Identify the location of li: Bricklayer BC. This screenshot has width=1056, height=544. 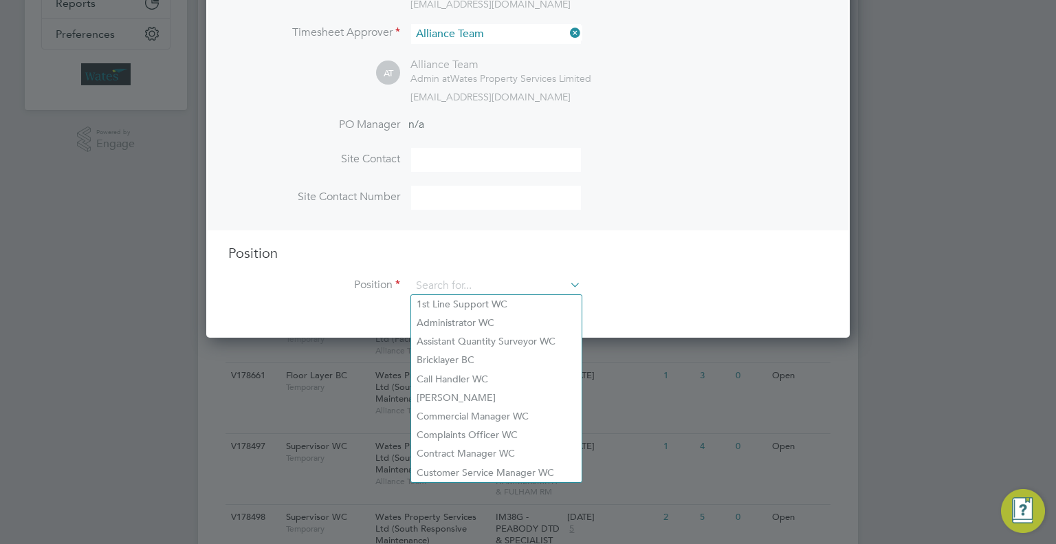
(496, 359).